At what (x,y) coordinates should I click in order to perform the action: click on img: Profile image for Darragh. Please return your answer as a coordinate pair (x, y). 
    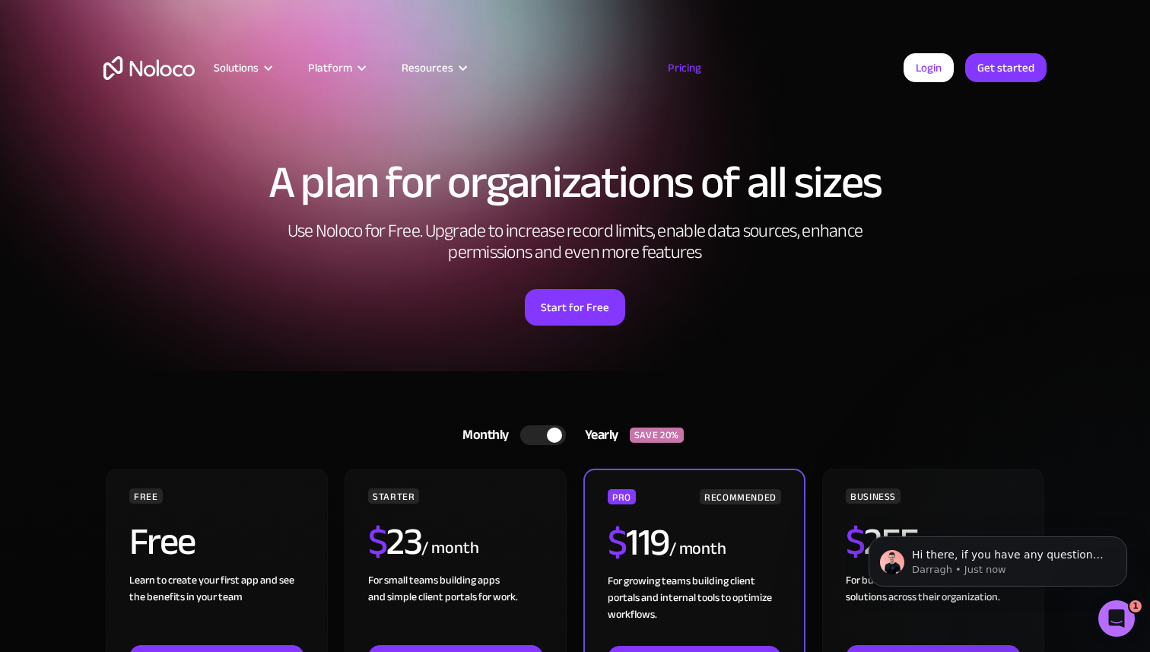
    Looking at the image, I should click on (46, 58).